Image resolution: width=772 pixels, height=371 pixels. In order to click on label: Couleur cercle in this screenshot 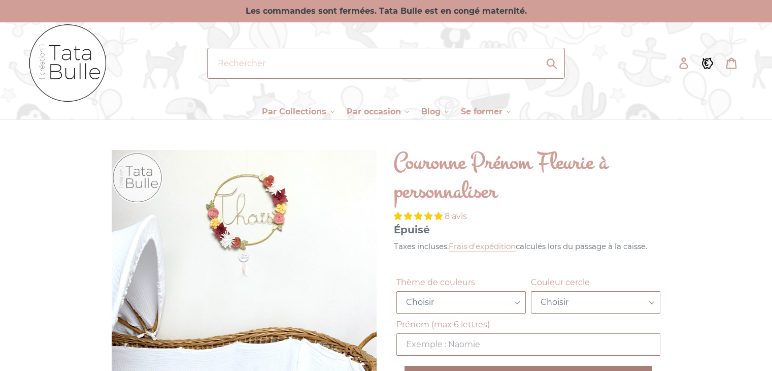, I will do `click(596, 282)`.